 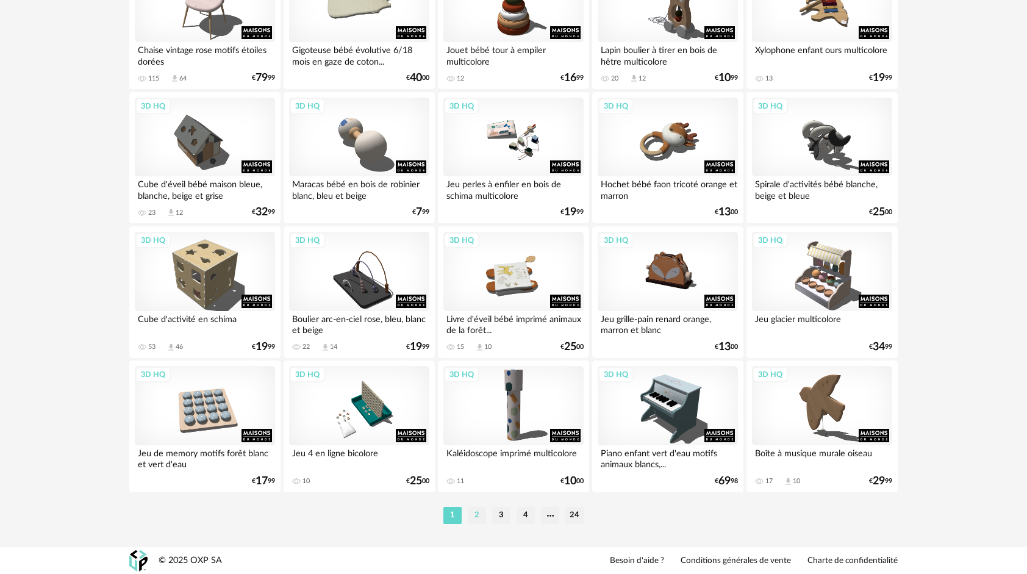 What do you see at coordinates (668, 54) in the screenshot?
I see `div: Lapin boulier à tirer en bois de hêtre multicolore` at bounding box center [668, 54].